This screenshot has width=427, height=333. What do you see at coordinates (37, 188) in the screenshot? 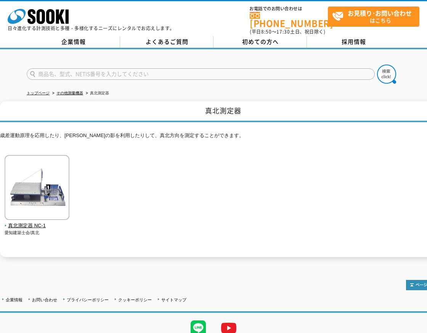
I see `img: 真北測定器 NC-1` at bounding box center [37, 188].